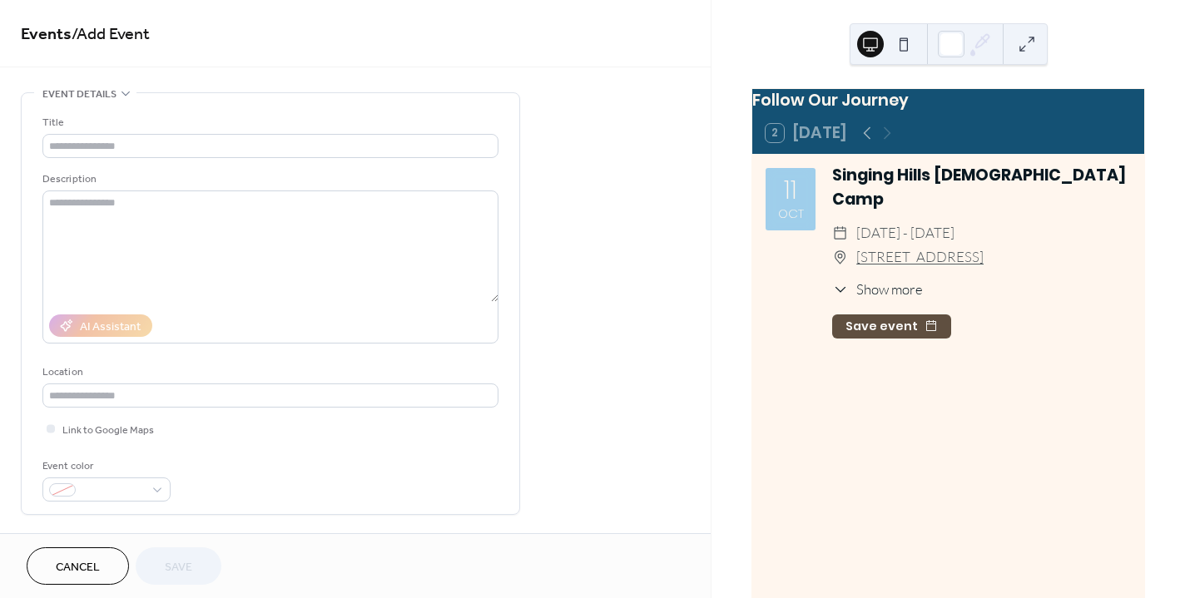 The image size is (1185, 598). Describe the element at coordinates (77, 566) in the screenshot. I see `button: Cancel` at that location.